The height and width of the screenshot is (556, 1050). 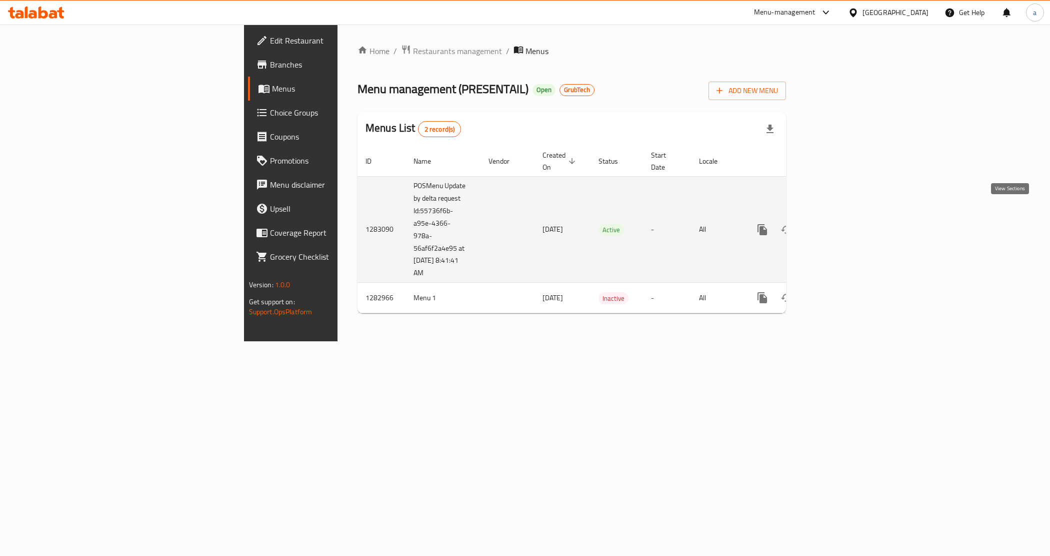 What do you see at coordinates (334, 137) in the screenshot?
I see `a: Coupons` at bounding box center [334, 137].